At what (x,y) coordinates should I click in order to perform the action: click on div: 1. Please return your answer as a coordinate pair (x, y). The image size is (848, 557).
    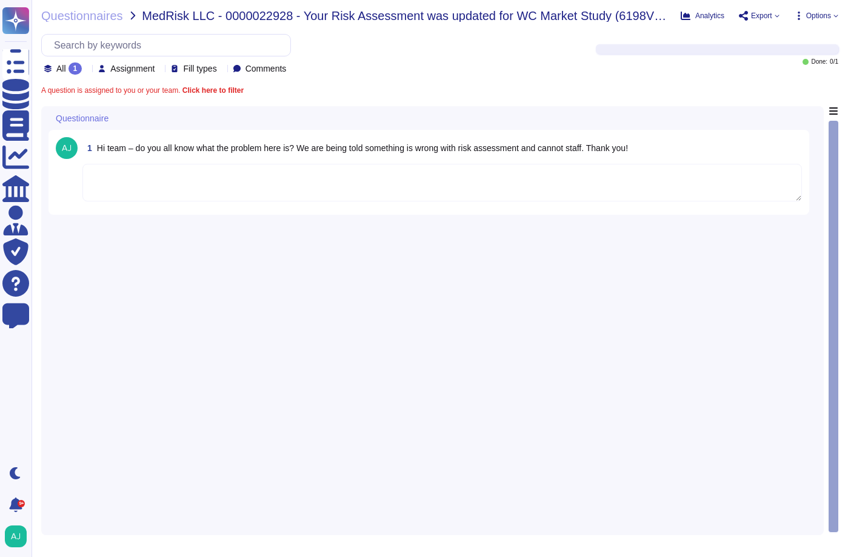
    Looking at the image, I should click on (75, 69).